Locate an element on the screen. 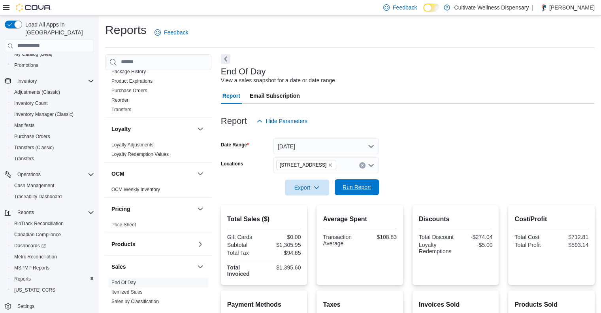  button: Adjustments (Classic) is located at coordinates (53, 92).